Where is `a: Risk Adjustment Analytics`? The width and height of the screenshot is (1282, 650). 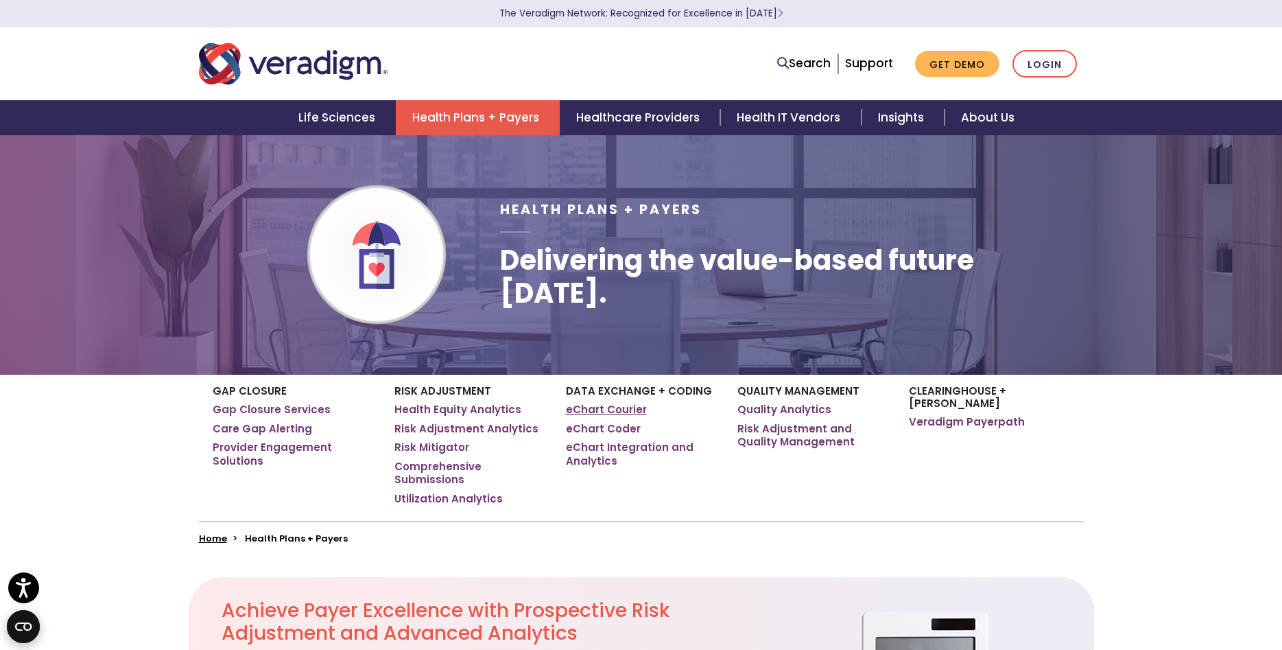
a: Risk Adjustment Analytics is located at coordinates (467, 429).